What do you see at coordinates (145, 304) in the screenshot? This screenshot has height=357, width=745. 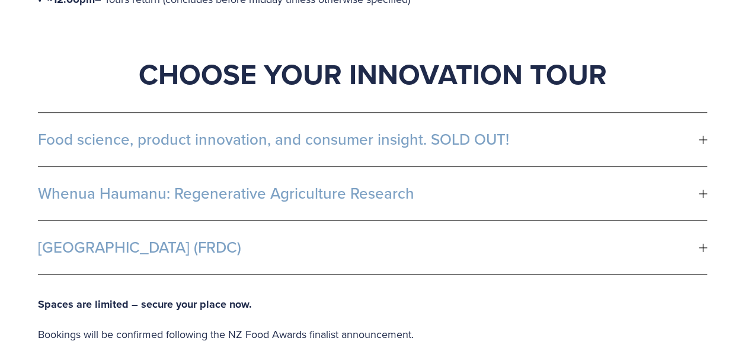 I see `strong: Spaces are limited – secure your place now.` at bounding box center [145, 304].